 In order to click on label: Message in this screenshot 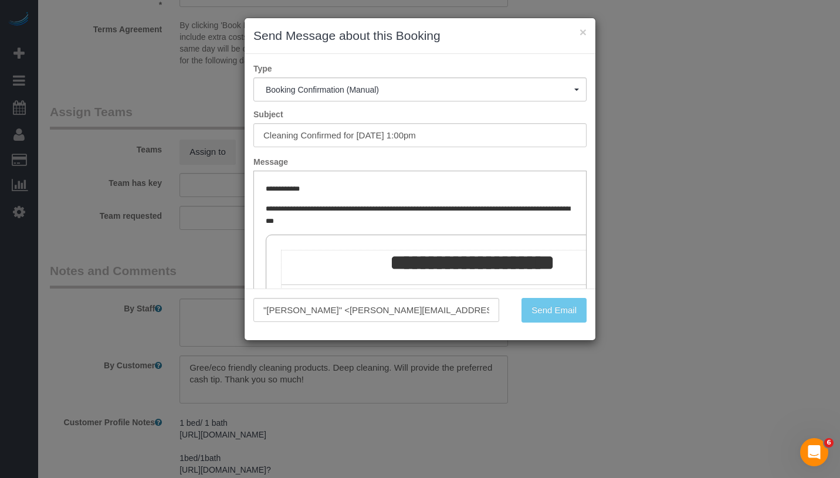, I will do `click(420, 162)`.